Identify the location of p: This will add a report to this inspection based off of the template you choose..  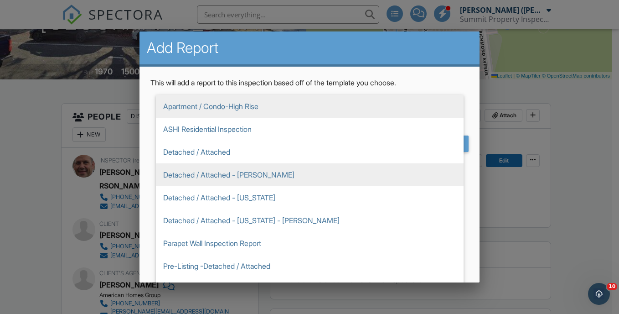
(310, 83).